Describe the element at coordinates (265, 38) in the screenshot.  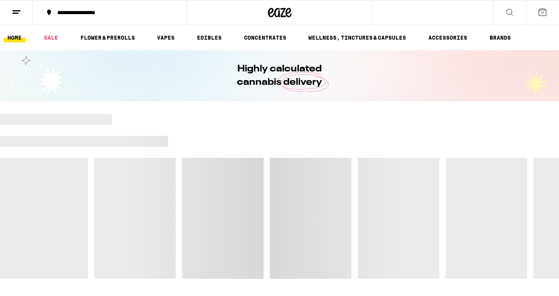
I see `a: CONCENTRATES` at that location.